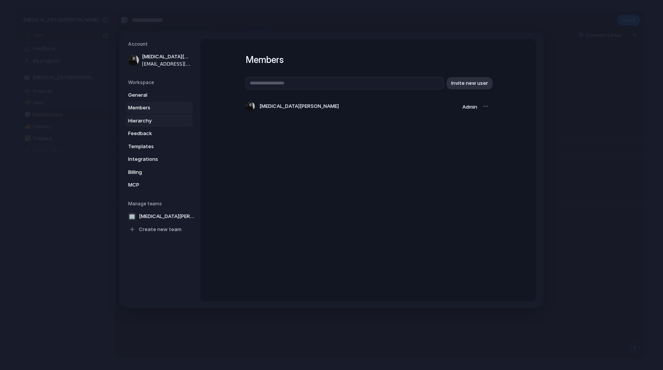  I want to click on span: Integrations, so click(153, 159).